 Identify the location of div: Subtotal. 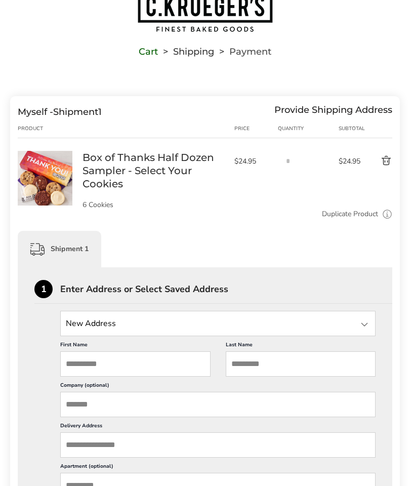
(350, 128).